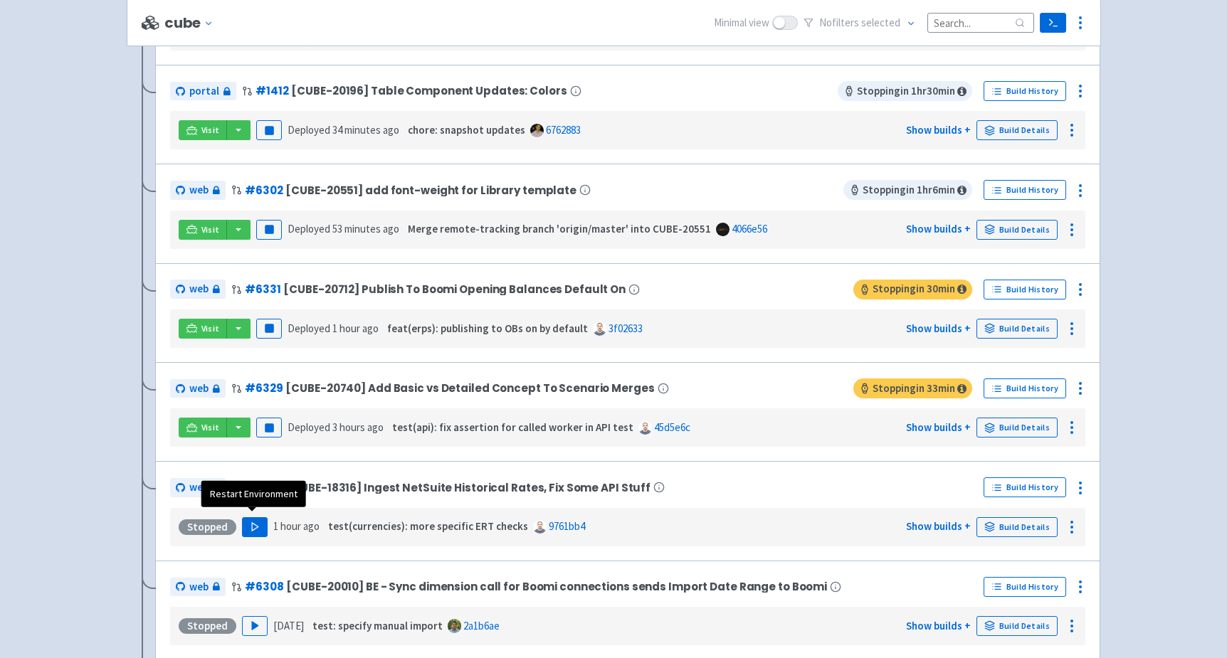 This screenshot has width=1227, height=658. Describe the element at coordinates (263, 388) in the screenshot. I see `a: #6329` at that location.